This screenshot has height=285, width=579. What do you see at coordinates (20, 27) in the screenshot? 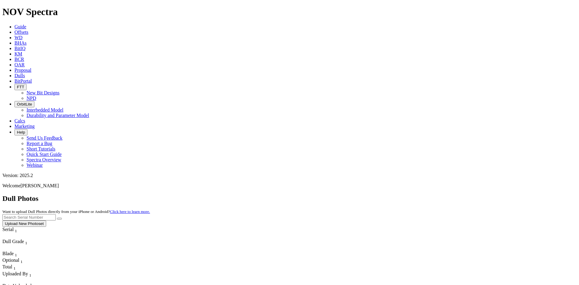
I see `span: Guide` at bounding box center [20, 27].